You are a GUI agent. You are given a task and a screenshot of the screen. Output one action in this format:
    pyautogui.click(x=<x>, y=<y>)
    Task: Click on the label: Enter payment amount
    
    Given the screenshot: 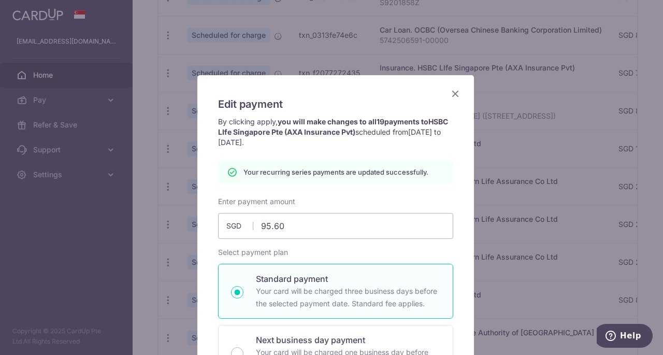 What is the action you would take?
    pyautogui.click(x=257, y=202)
    